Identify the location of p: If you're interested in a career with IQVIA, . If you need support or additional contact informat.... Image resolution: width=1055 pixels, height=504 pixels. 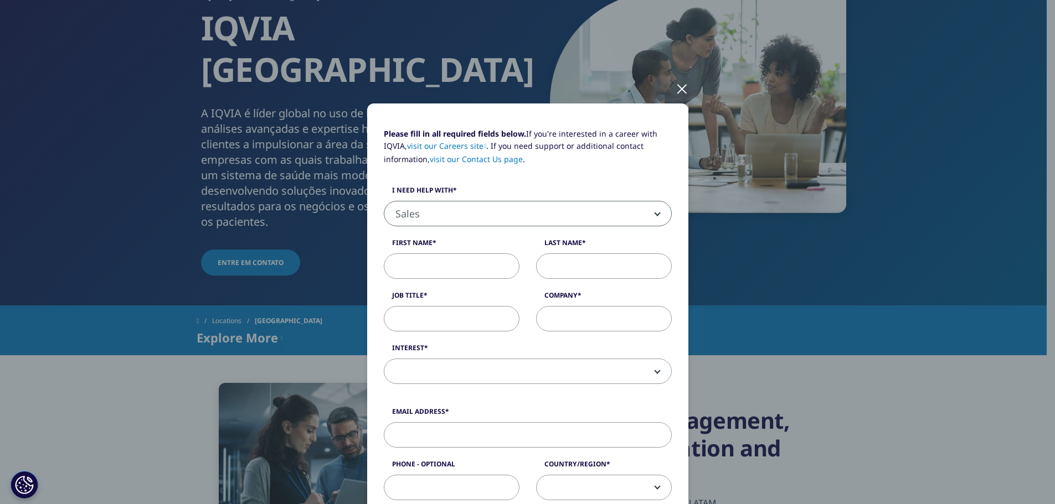
(528, 151).